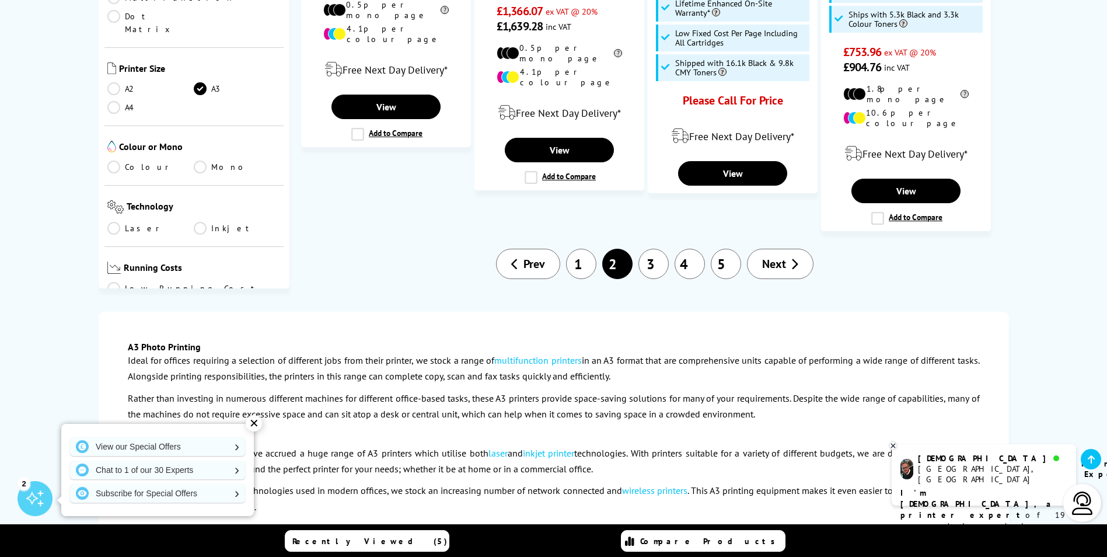 Image resolution: width=1107 pixels, height=557 pixels. I want to click on a: Subscribe for Special Offers, so click(158, 493).